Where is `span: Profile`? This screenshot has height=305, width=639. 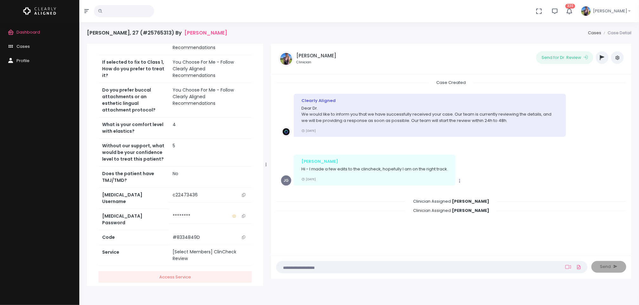
span: Profile is located at coordinates (23, 61).